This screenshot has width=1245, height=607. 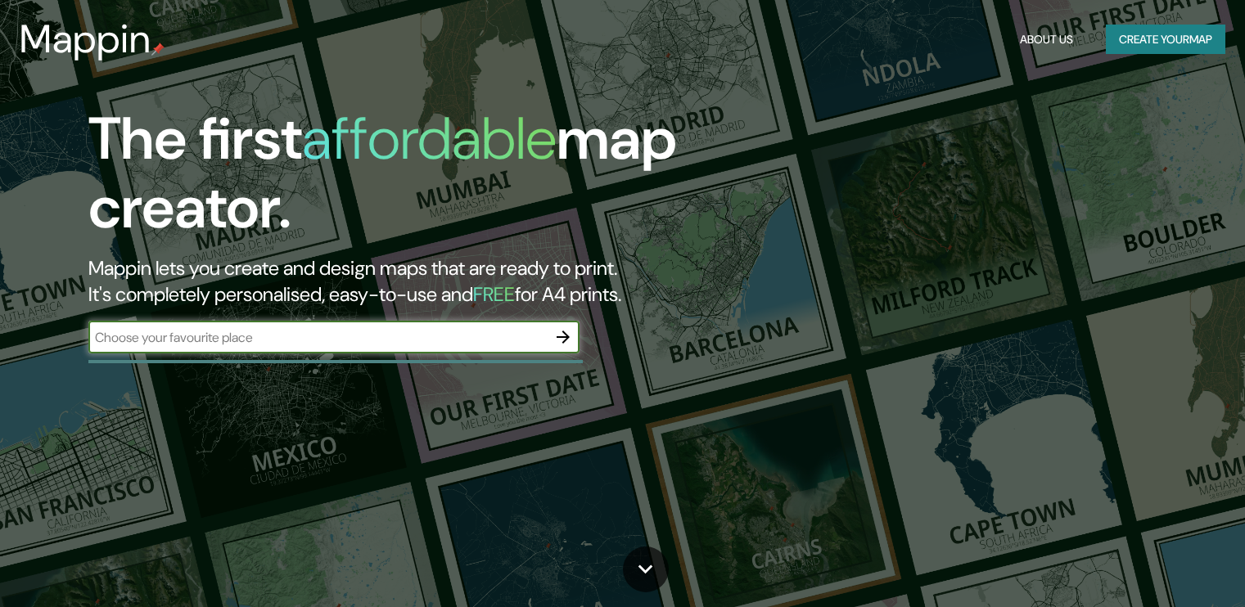 I want to click on img: mappin-pin, so click(x=158, y=49).